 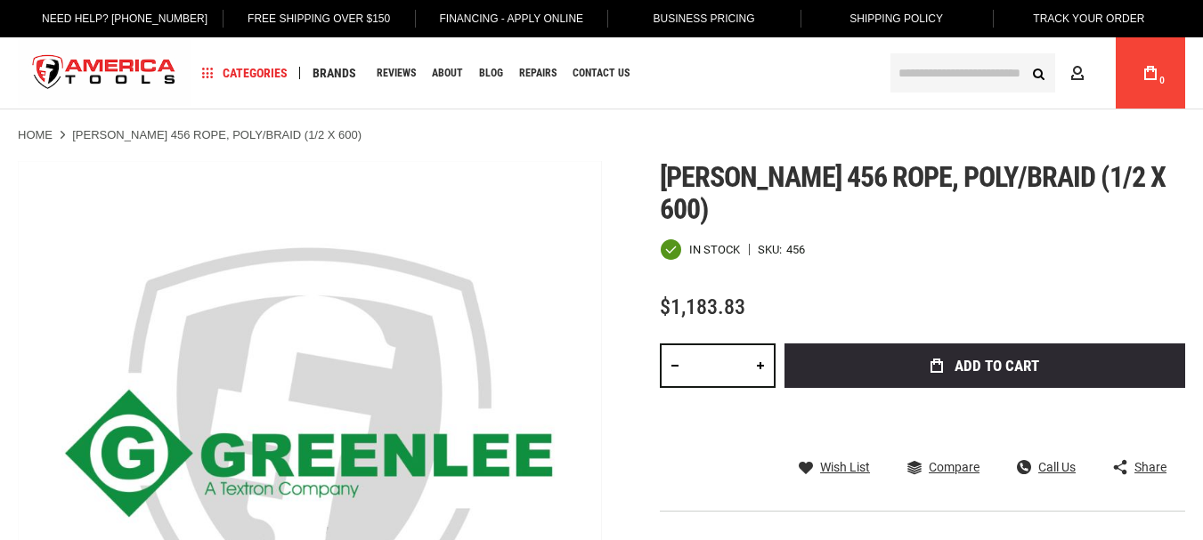 I want to click on a: Call Us, so click(x=1046, y=467).